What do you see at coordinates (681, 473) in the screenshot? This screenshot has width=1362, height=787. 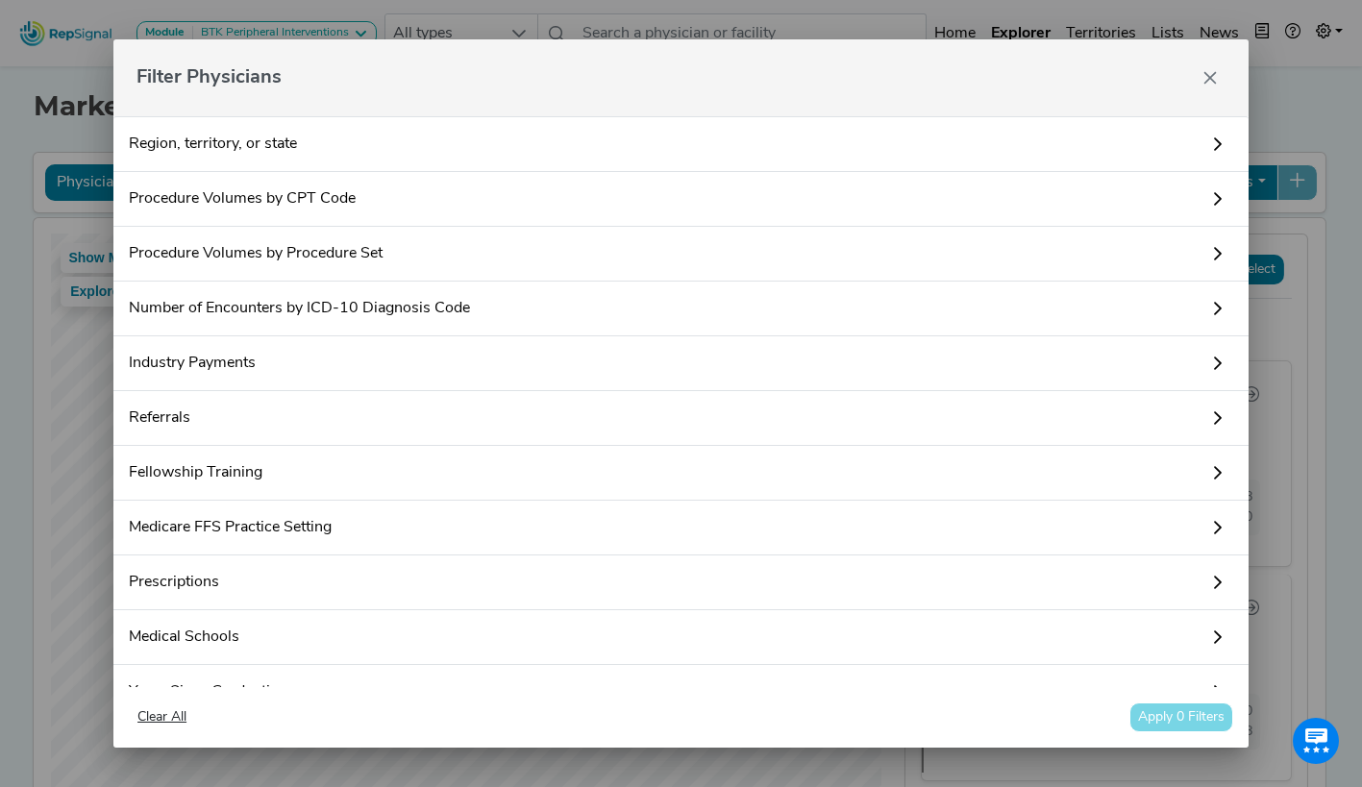 I see `a: Fellowship Training` at bounding box center [681, 473].